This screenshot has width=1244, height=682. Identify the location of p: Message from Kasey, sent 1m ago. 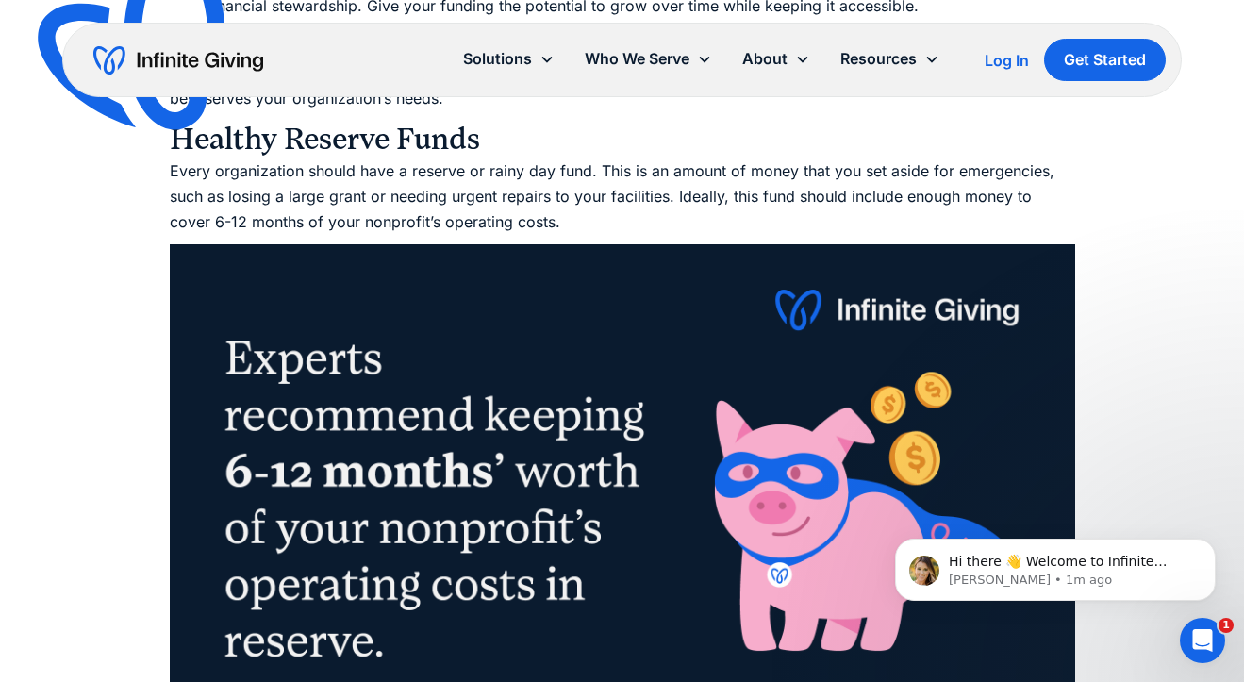
(204, 81).